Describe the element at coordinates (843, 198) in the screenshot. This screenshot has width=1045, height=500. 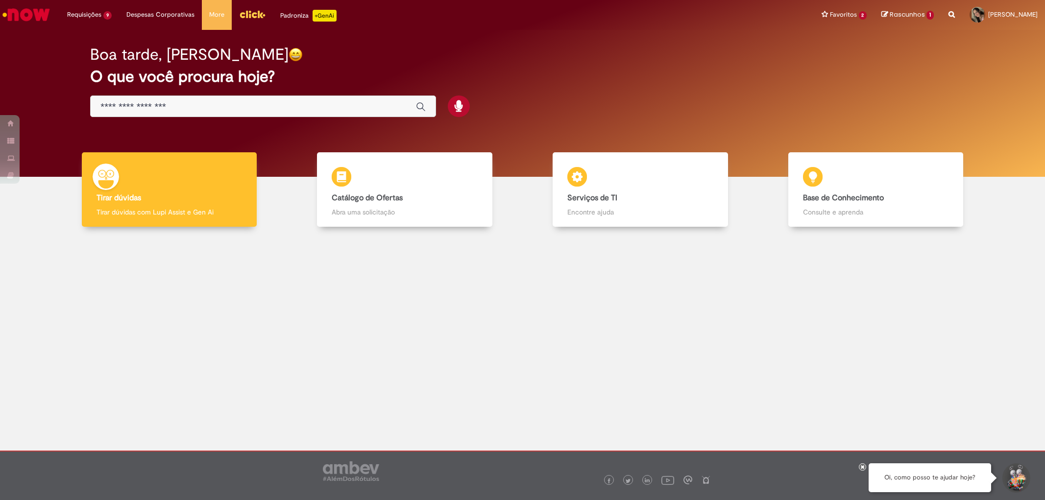
I see `b: Base de Conhecimento` at that location.